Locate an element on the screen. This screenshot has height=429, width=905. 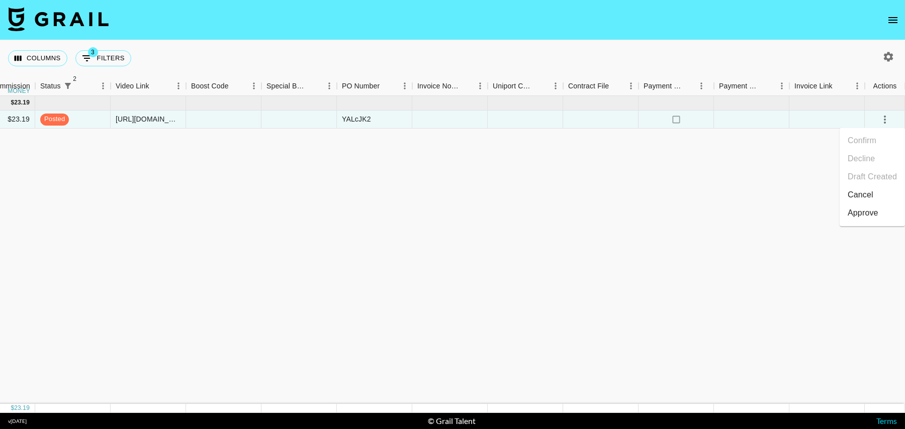
span: 3 is located at coordinates (93, 52).